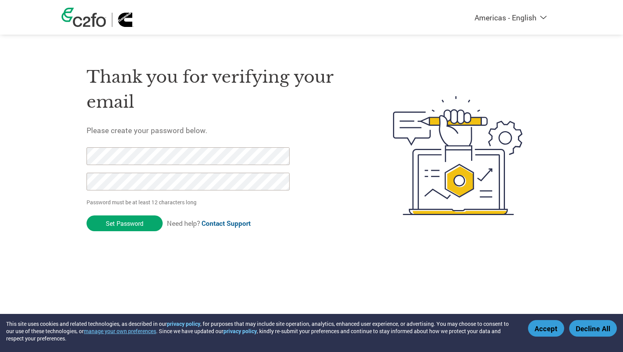  Describe the element at coordinates (593, 328) in the screenshot. I see `button: Decline All` at that location.